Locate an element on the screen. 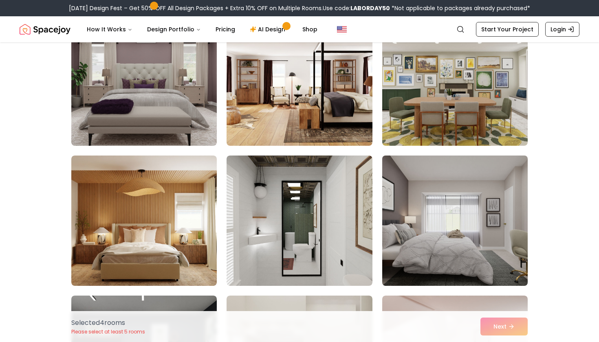  img: United States is located at coordinates (342, 29).